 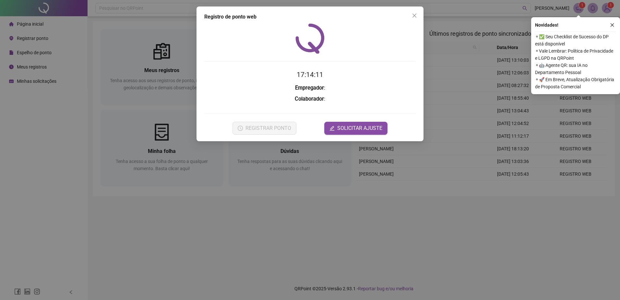 What do you see at coordinates (360, 128) in the screenshot?
I see `span: SOLICITAR AJUSTE` at bounding box center [360, 128].